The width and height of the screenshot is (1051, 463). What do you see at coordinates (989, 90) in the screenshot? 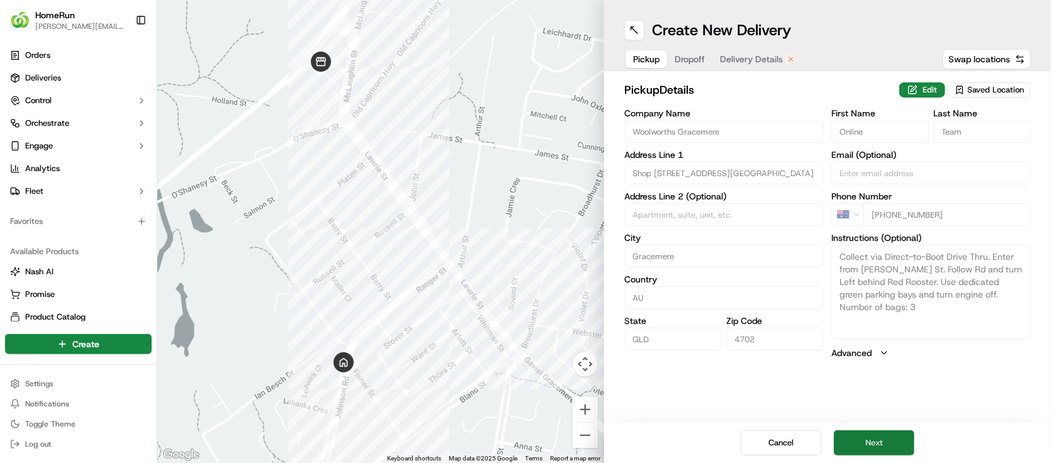
I see `button: Saved Location` at bounding box center [989, 90].